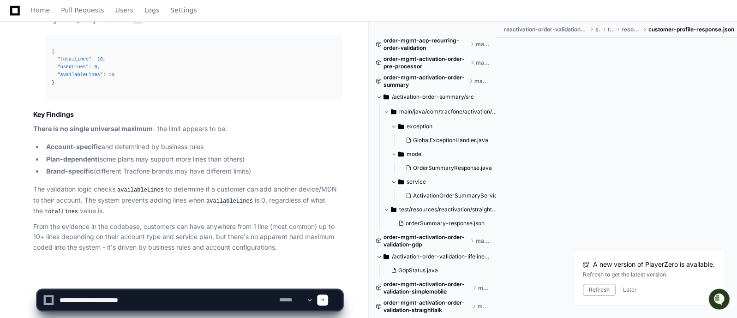 This screenshot has height=318, width=737. What do you see at coordinates (93, 128) in the screenshot?
I see `strong: There is no single universal maximum` at bounding box center [93, 128].